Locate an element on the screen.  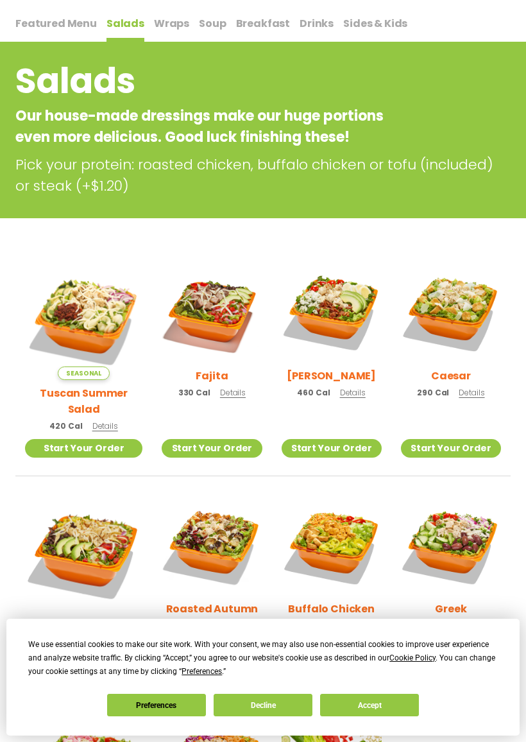
span: Drinks is located at coordinates (316, 23).